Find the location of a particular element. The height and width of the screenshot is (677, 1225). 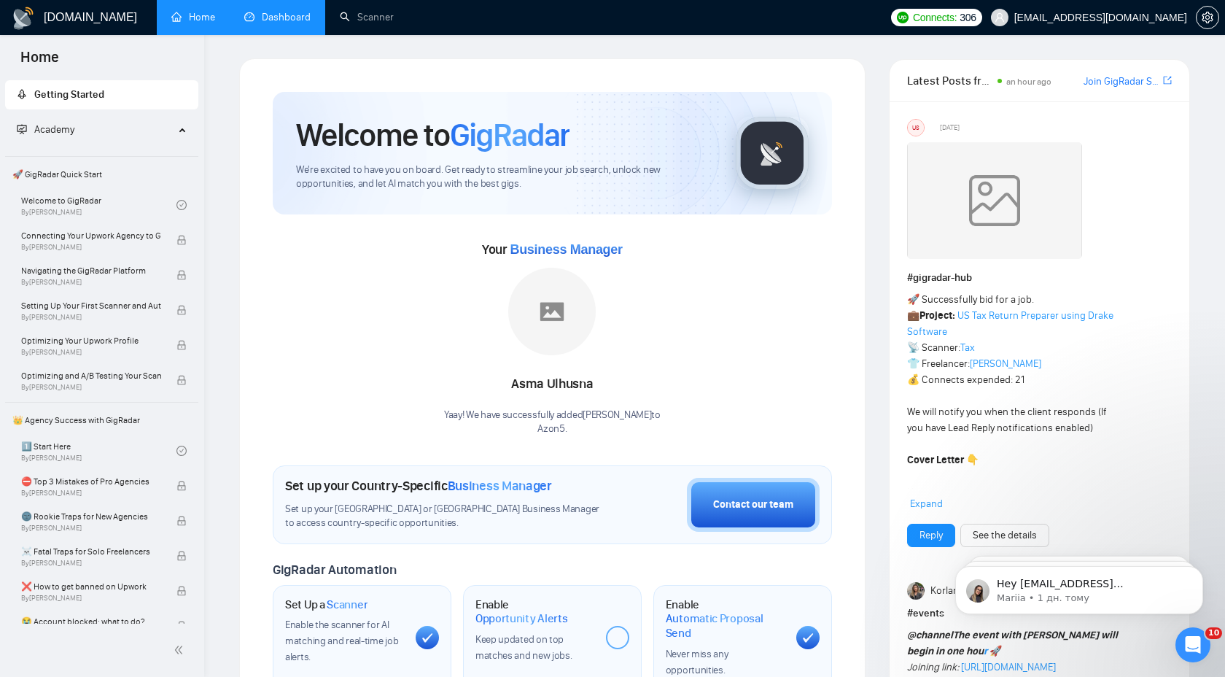

span: @channel is located at coordinates (930, 634).